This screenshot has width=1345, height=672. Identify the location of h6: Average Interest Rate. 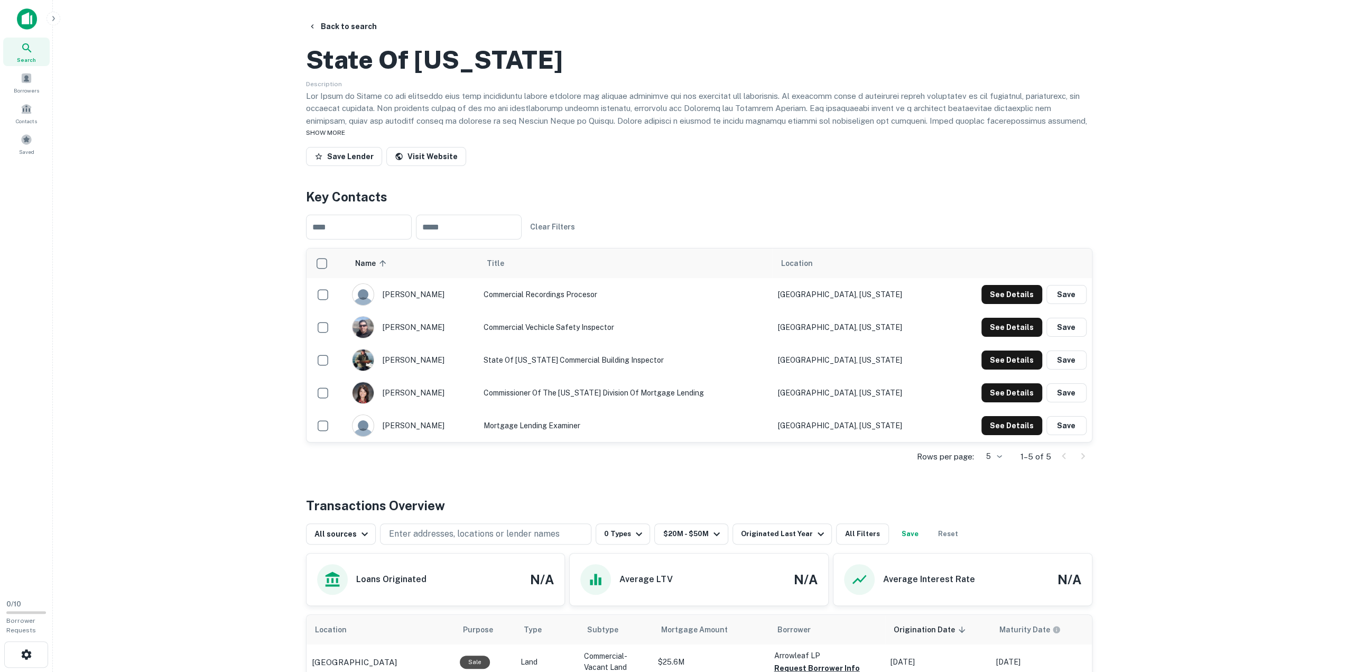
(929, 579).